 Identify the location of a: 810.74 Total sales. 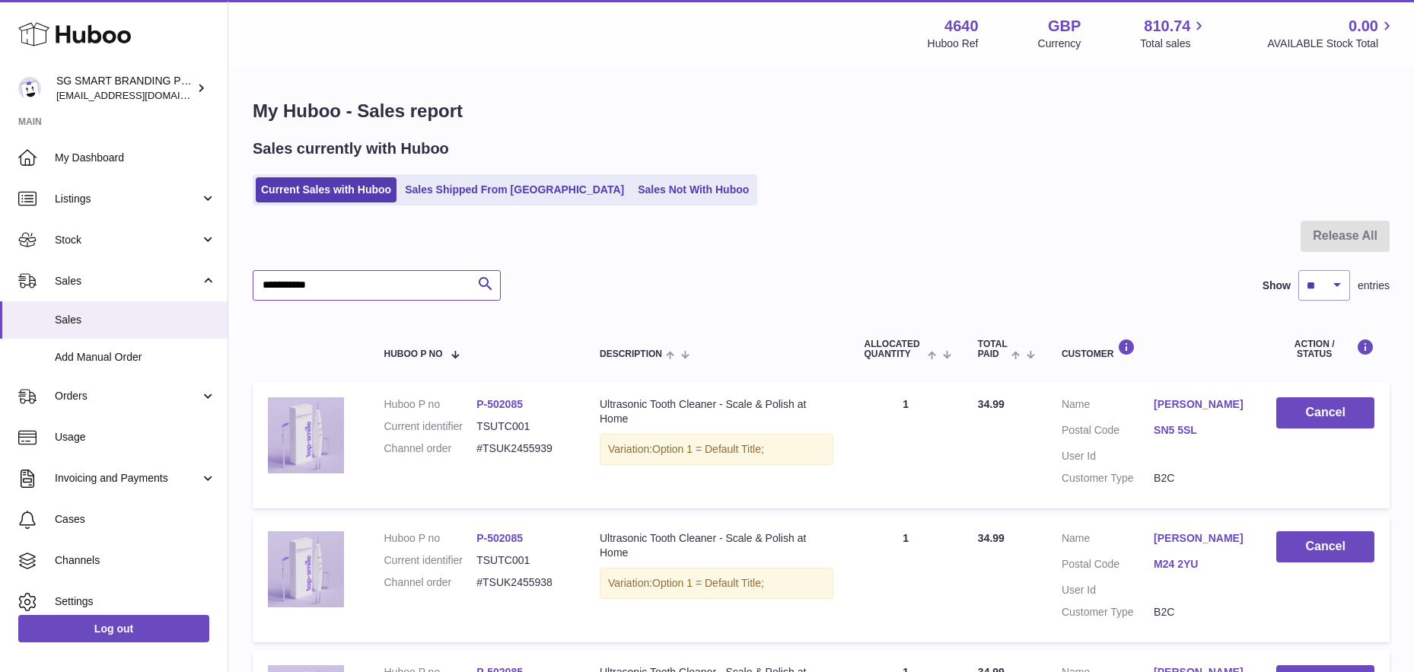
(1173, 33).